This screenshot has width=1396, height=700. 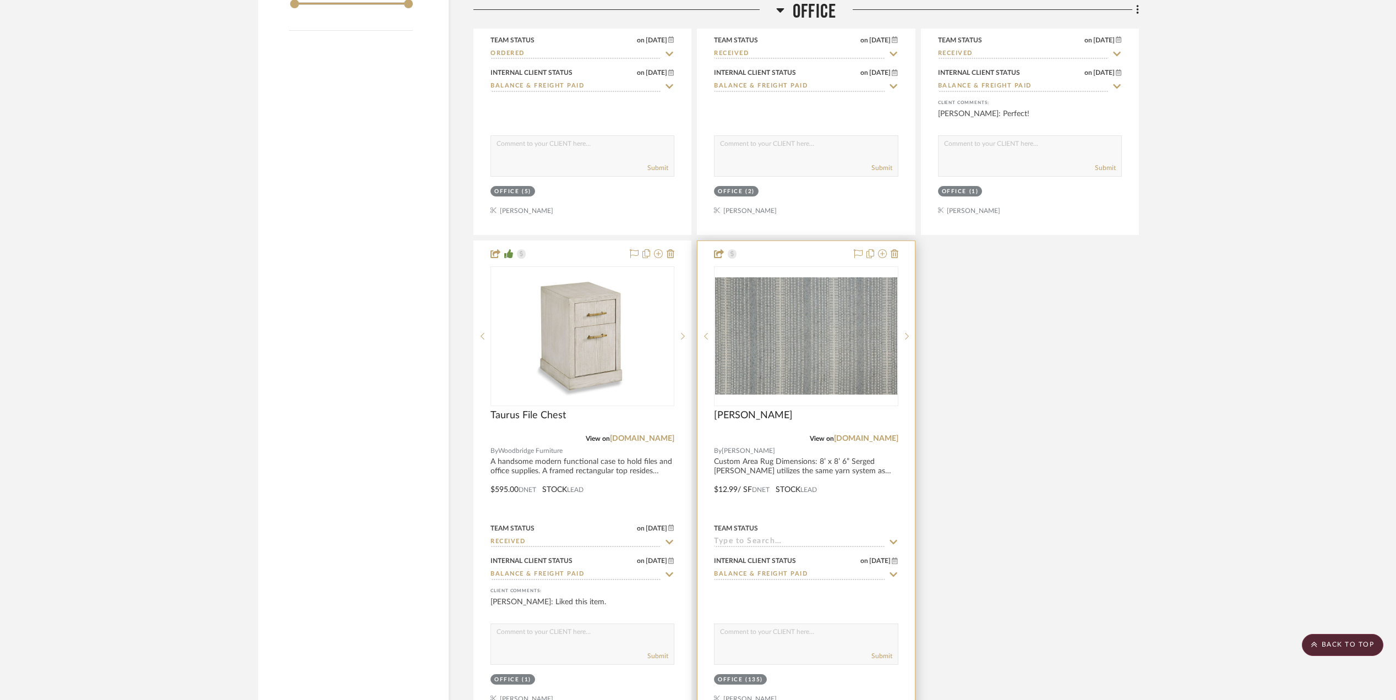 I want to click on span: Taurus File Chest, so click(x=528, y=415).